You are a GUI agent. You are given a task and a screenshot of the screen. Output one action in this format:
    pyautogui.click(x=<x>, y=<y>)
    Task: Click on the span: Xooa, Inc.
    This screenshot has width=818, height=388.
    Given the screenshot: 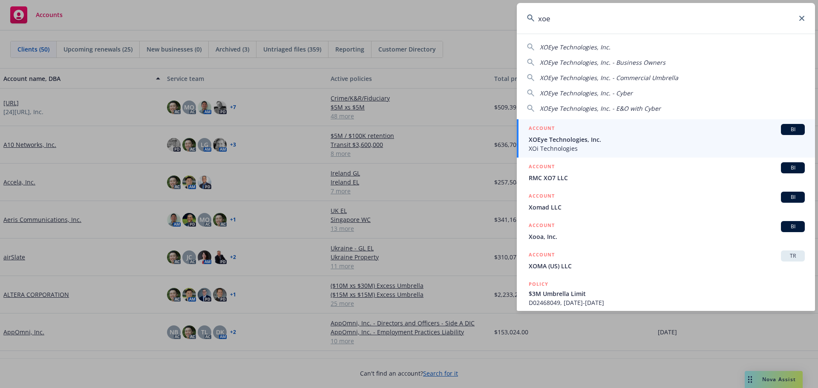 What is the action you would take?
    pyautogui.click(x=666, y=236)
    